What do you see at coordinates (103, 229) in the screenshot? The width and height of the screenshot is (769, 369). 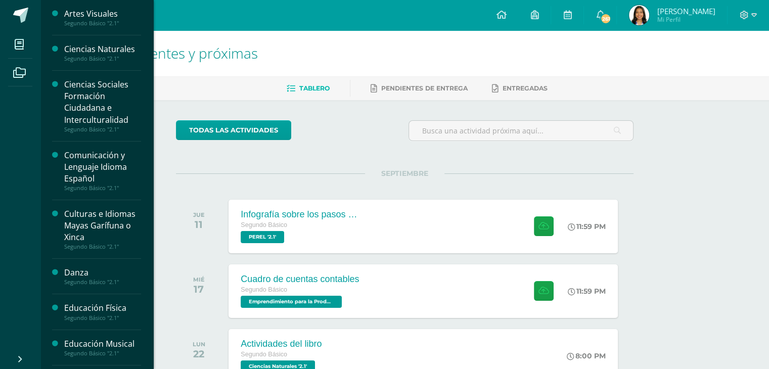 I see `a: Culturas e Idiomas Mayas Garífuna o XincaSegundo Básico "2.1"` at bounding box center [103, 229].